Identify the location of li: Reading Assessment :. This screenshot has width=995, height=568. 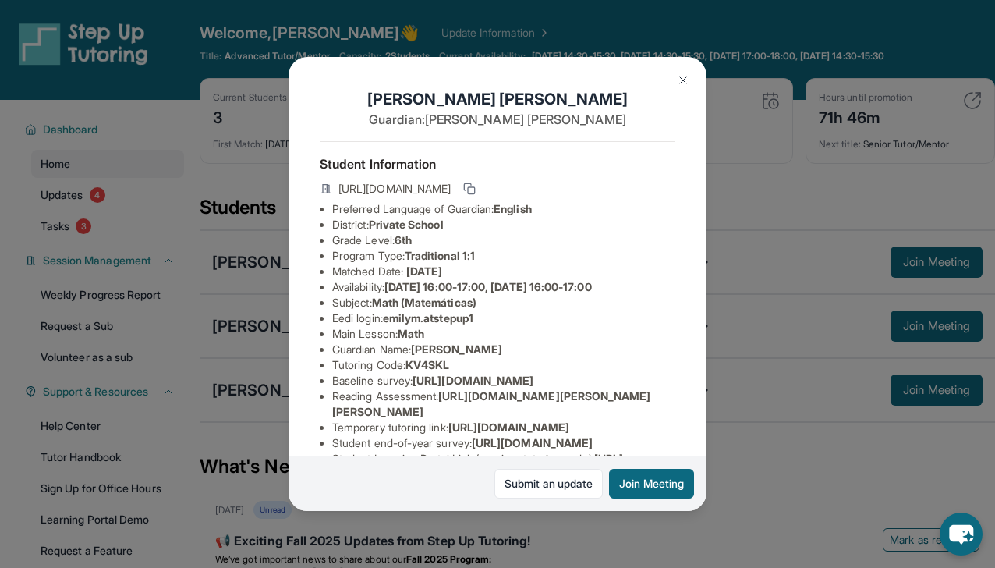
(504, 404).